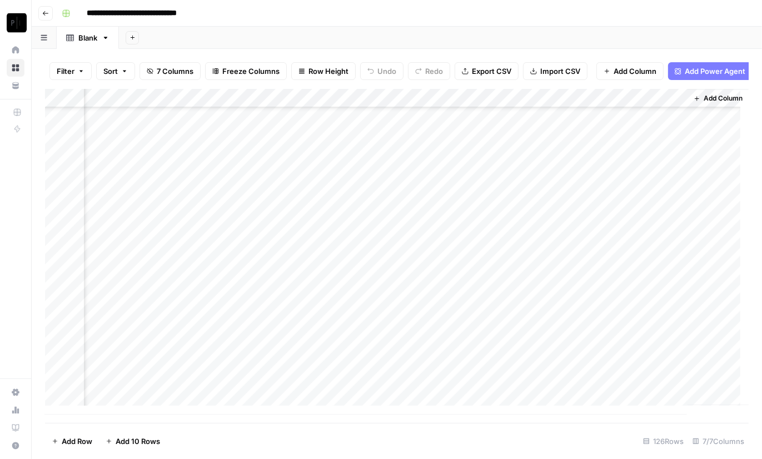 The image size is (762, 459). What do you see at coordinates (492, 71) in the screenshot?
I see `span: Export CSV` at bounding box center [492, 71].